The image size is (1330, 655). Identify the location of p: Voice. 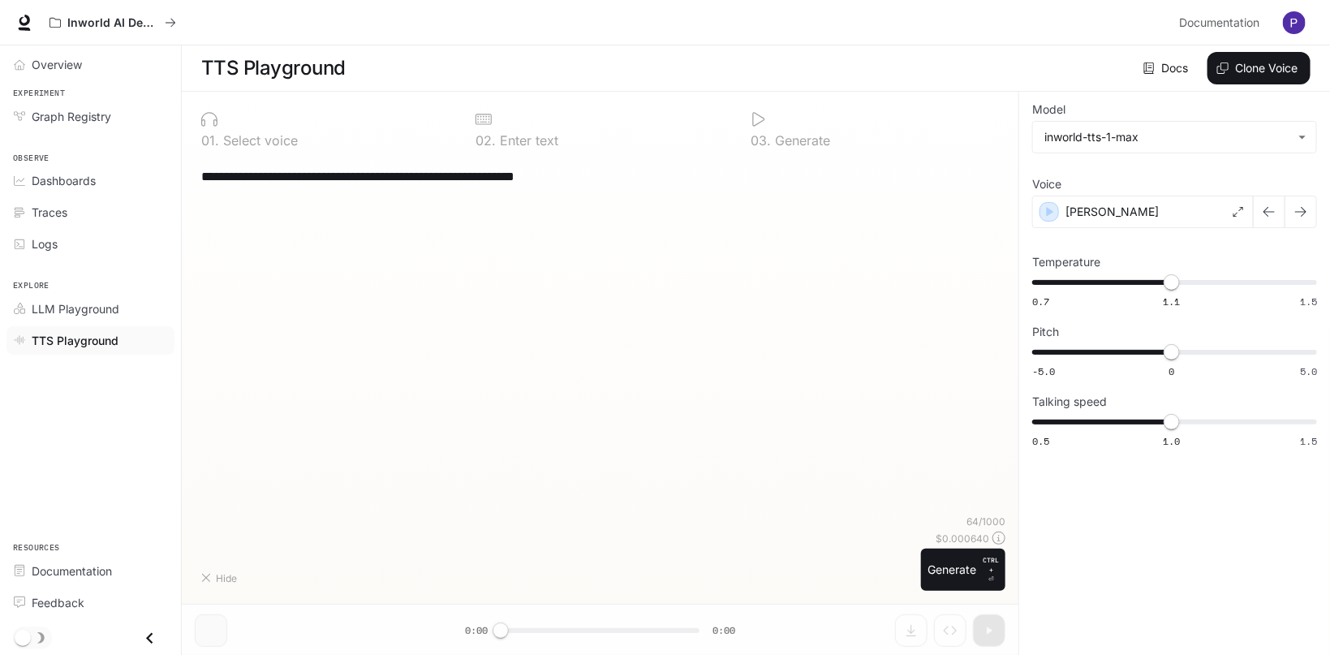
(1047, 184).